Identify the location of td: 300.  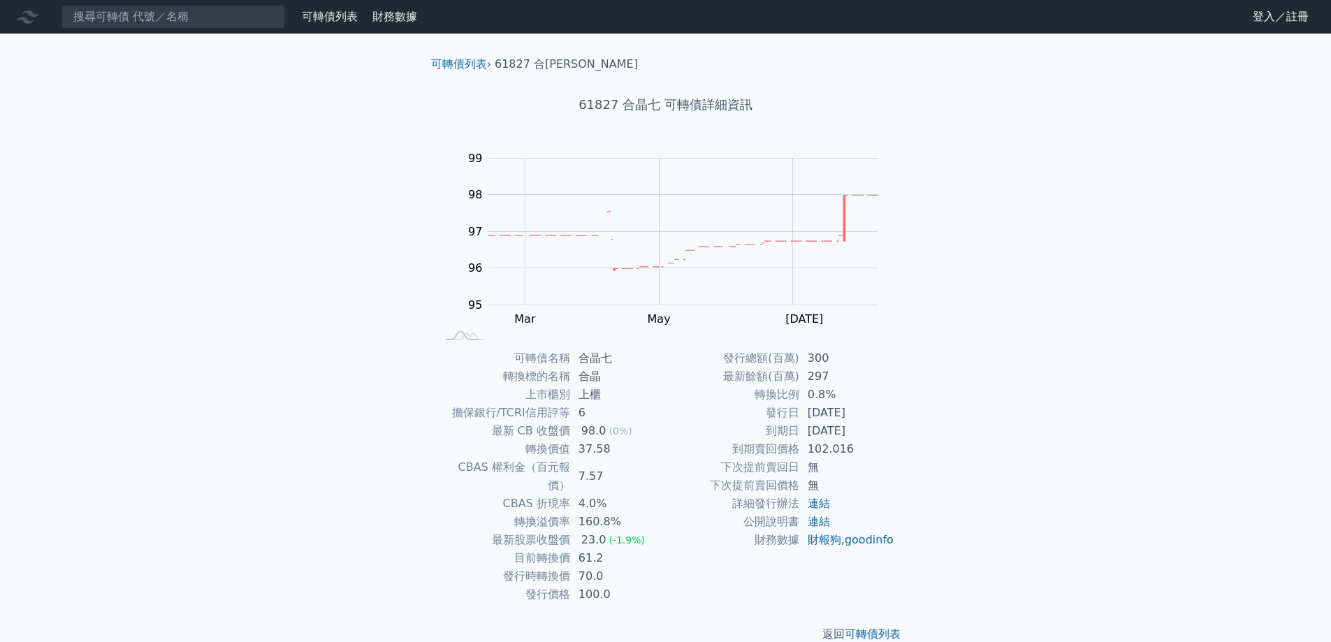
(847, 358).